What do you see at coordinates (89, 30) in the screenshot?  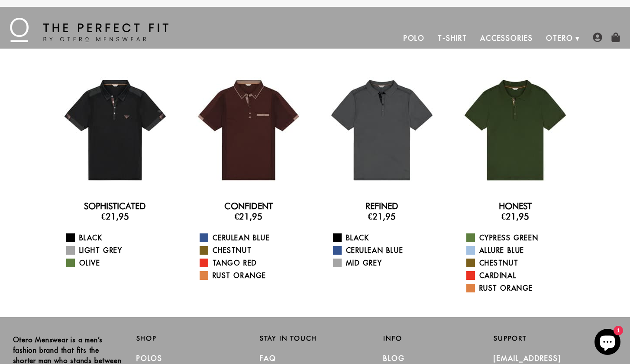 I see `img: The Perfect Fit - by Otero Menswear - Logo` at bounding box center [89, 30].